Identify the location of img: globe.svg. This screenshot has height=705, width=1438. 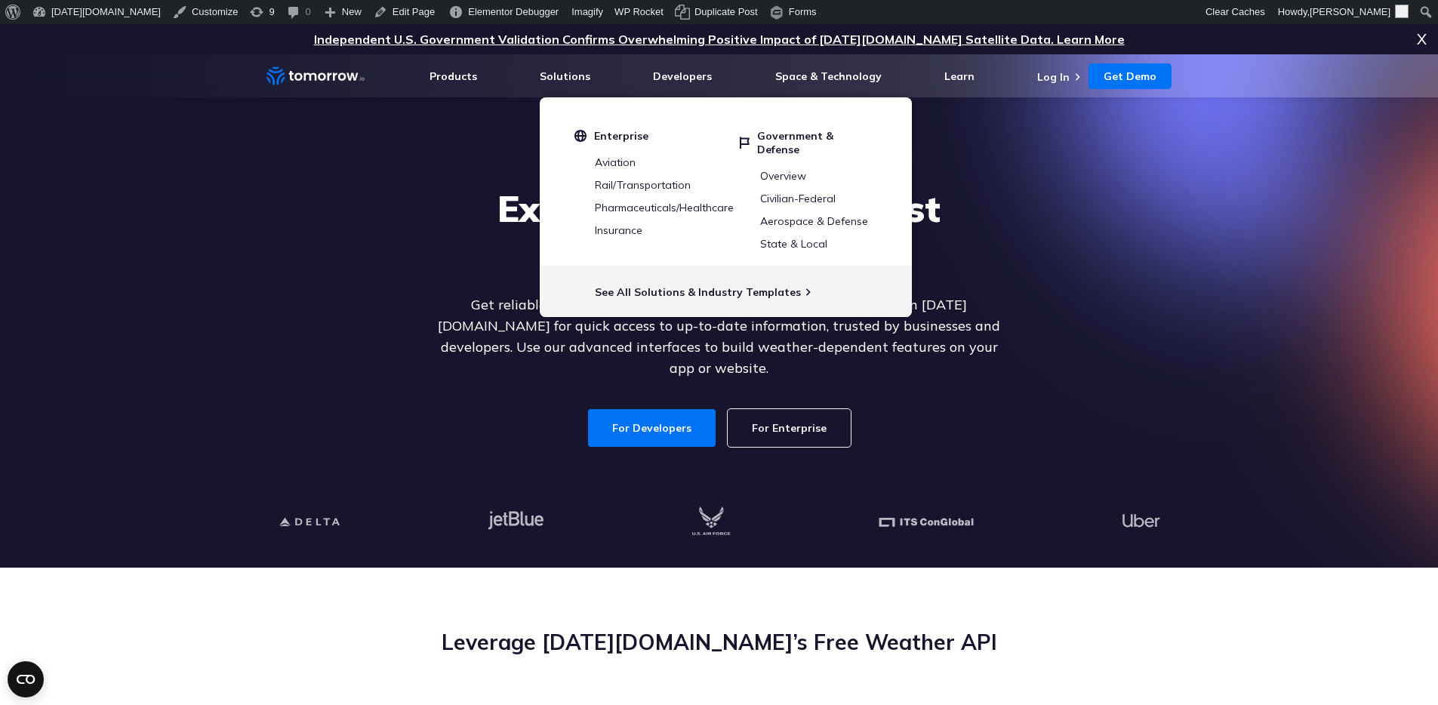
(580, 136).